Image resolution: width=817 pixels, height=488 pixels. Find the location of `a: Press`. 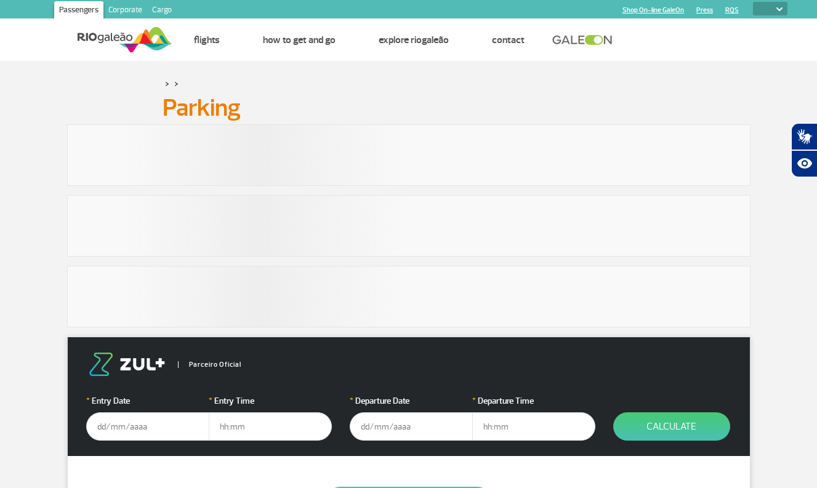

a: Press is located at coordinates (705, 10).